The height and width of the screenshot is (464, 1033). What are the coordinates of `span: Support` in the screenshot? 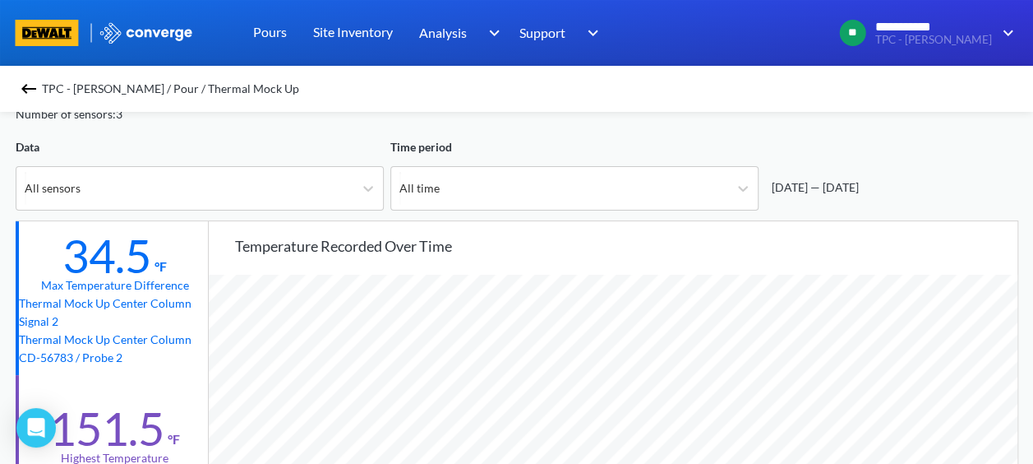 It's located at (543, 32).